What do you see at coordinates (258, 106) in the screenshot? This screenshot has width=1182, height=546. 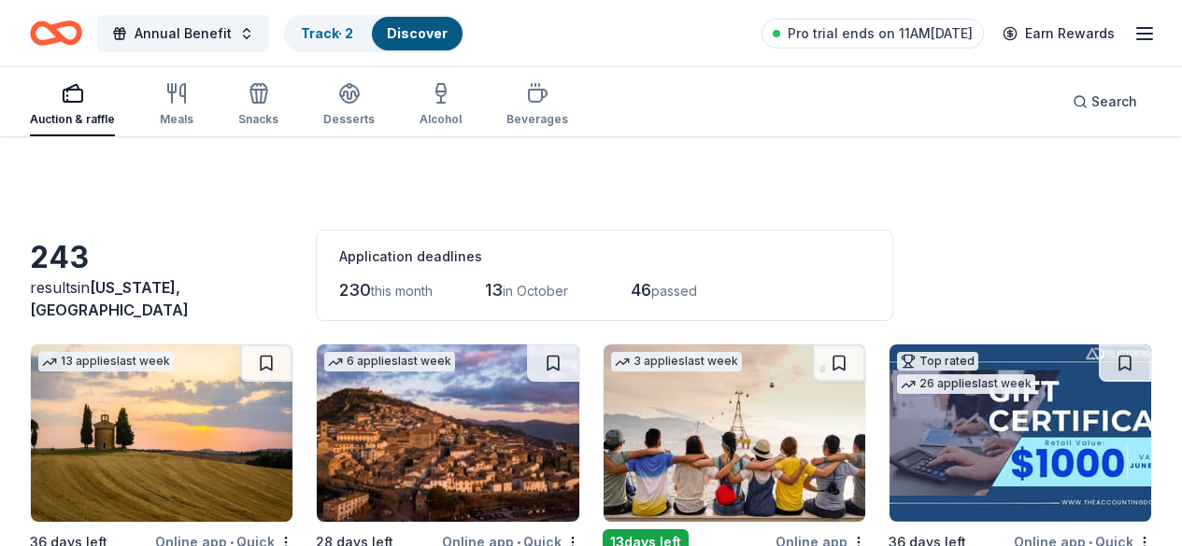 I see `button: Snacks` at bounding box center [258, 106].